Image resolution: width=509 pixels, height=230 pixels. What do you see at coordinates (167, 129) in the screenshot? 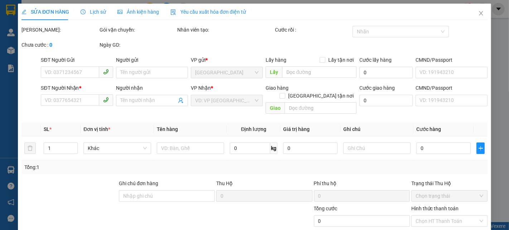
I see `span: Tên hàng` at bounding box center [167, 129].